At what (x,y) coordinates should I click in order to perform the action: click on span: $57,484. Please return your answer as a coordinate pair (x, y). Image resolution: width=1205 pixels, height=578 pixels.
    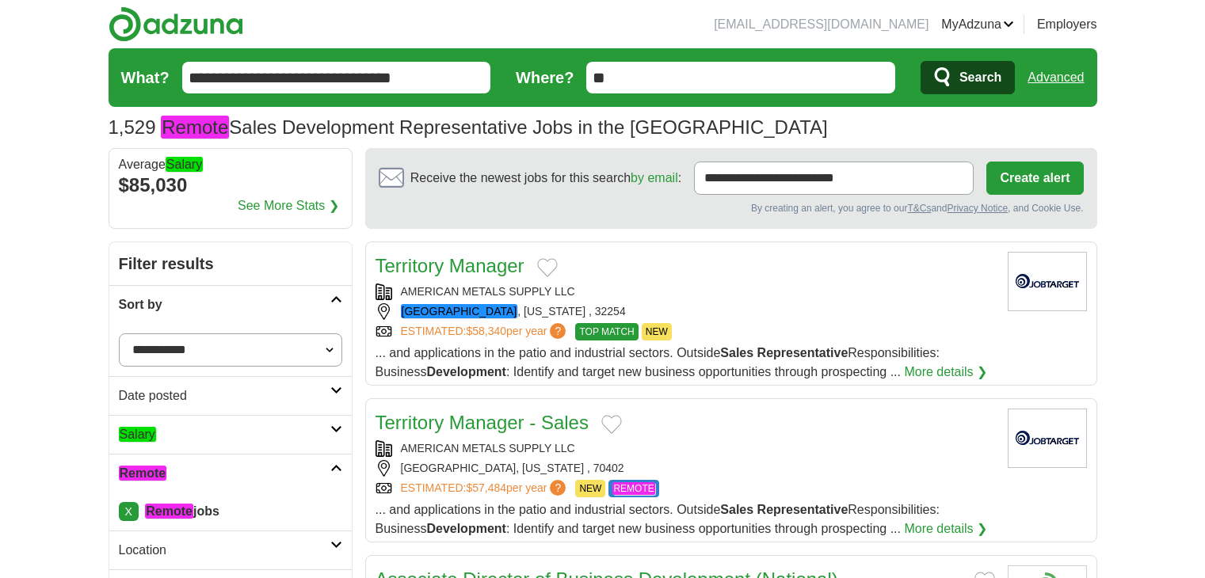
    Looking at the image, I should click on (486, 488).